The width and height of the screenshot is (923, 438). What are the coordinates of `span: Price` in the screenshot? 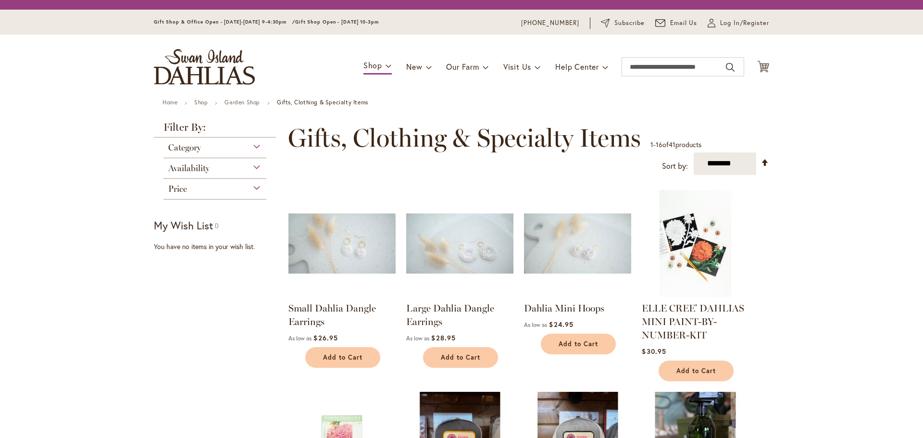 It's located at (177, 189).